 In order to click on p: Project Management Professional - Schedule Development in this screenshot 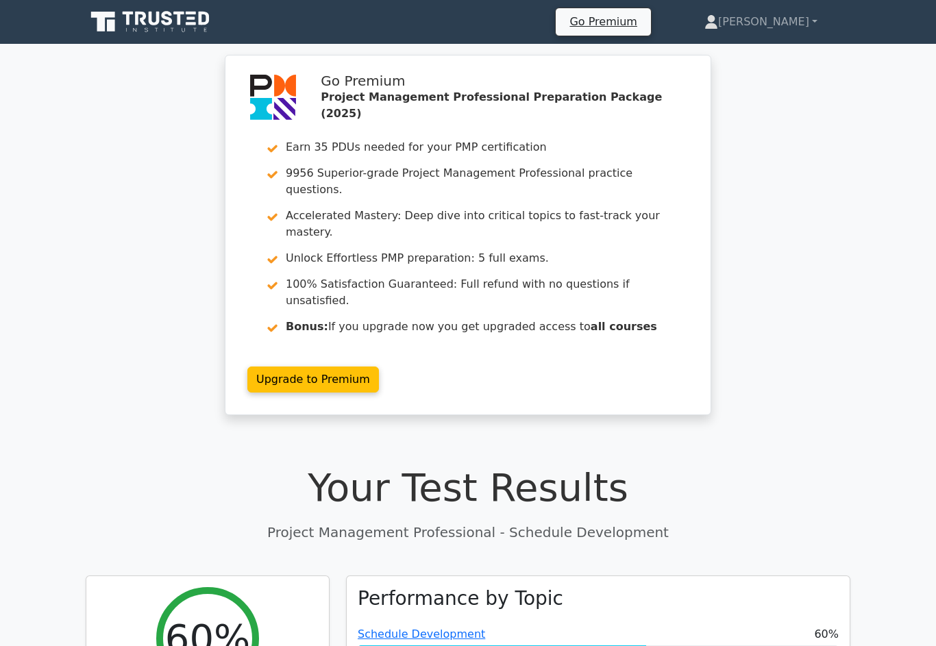, I will do `click(468, 532)`.